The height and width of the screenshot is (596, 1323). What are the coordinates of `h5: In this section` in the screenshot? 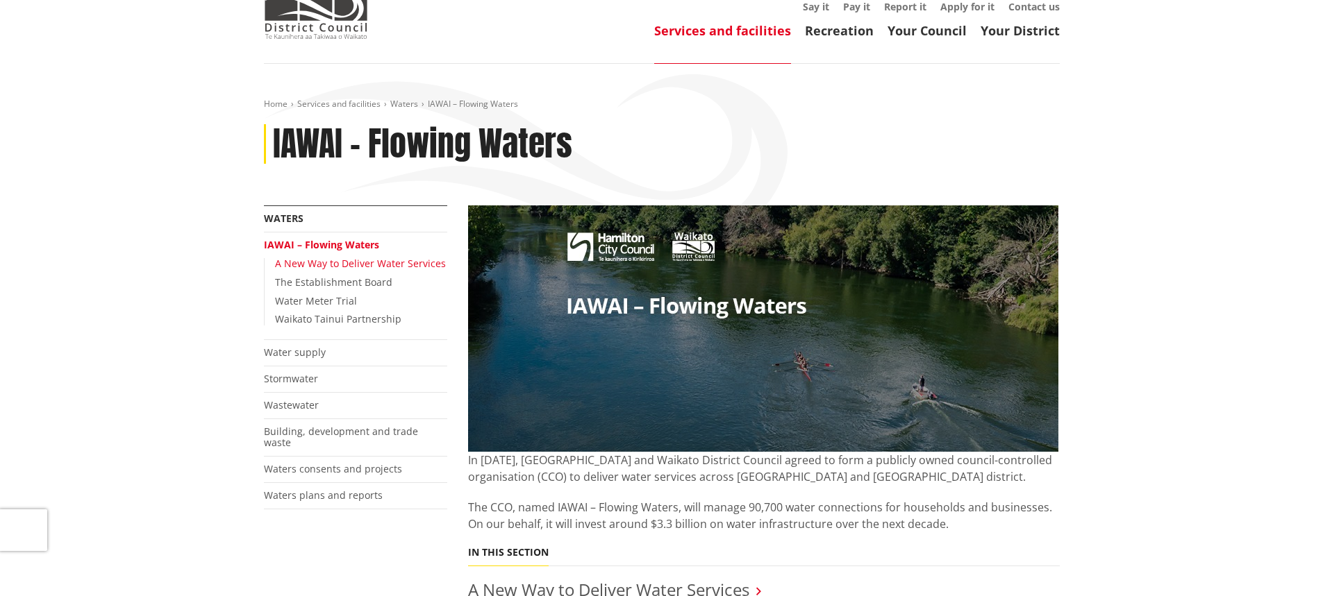 It's located at (508, 553).